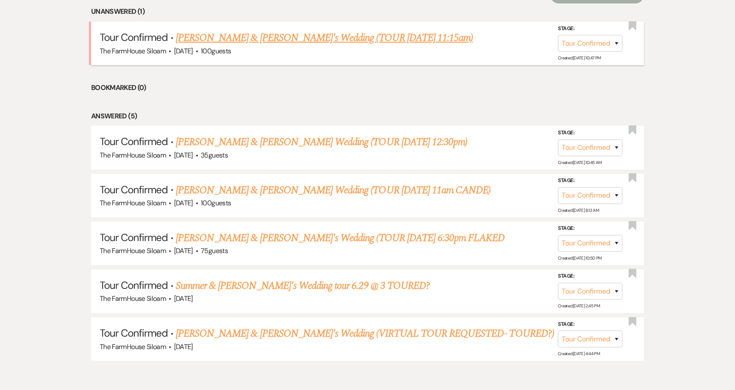  I want to click on span: 35 guests, so click(214, 155).